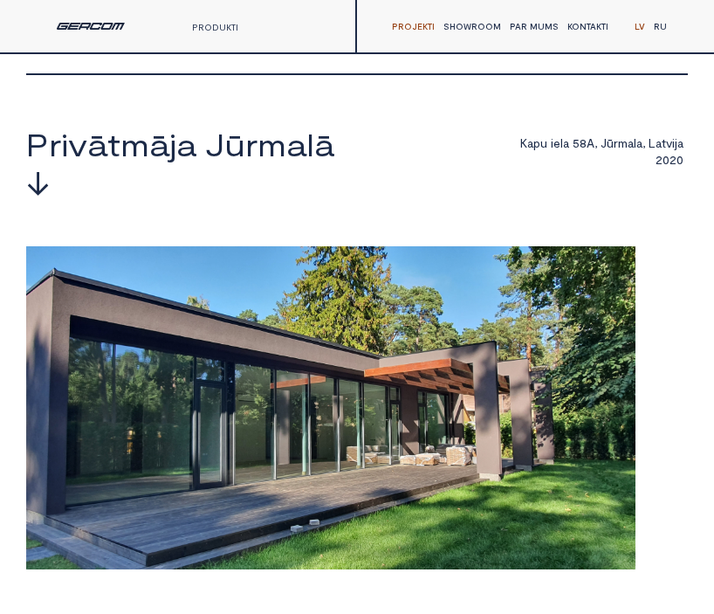  I want to click on span: 5, so click(576, 143).